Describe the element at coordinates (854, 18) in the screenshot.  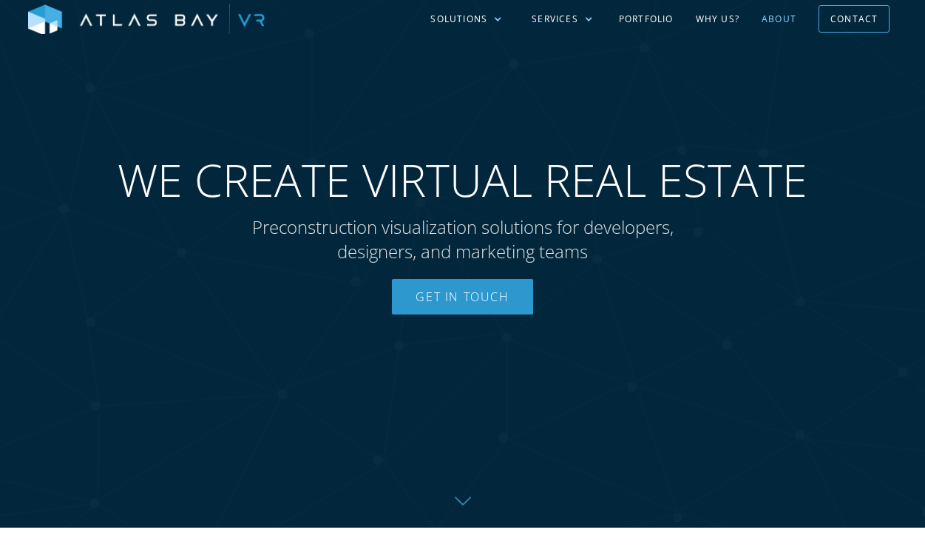
I see `div: Contact` at that location.